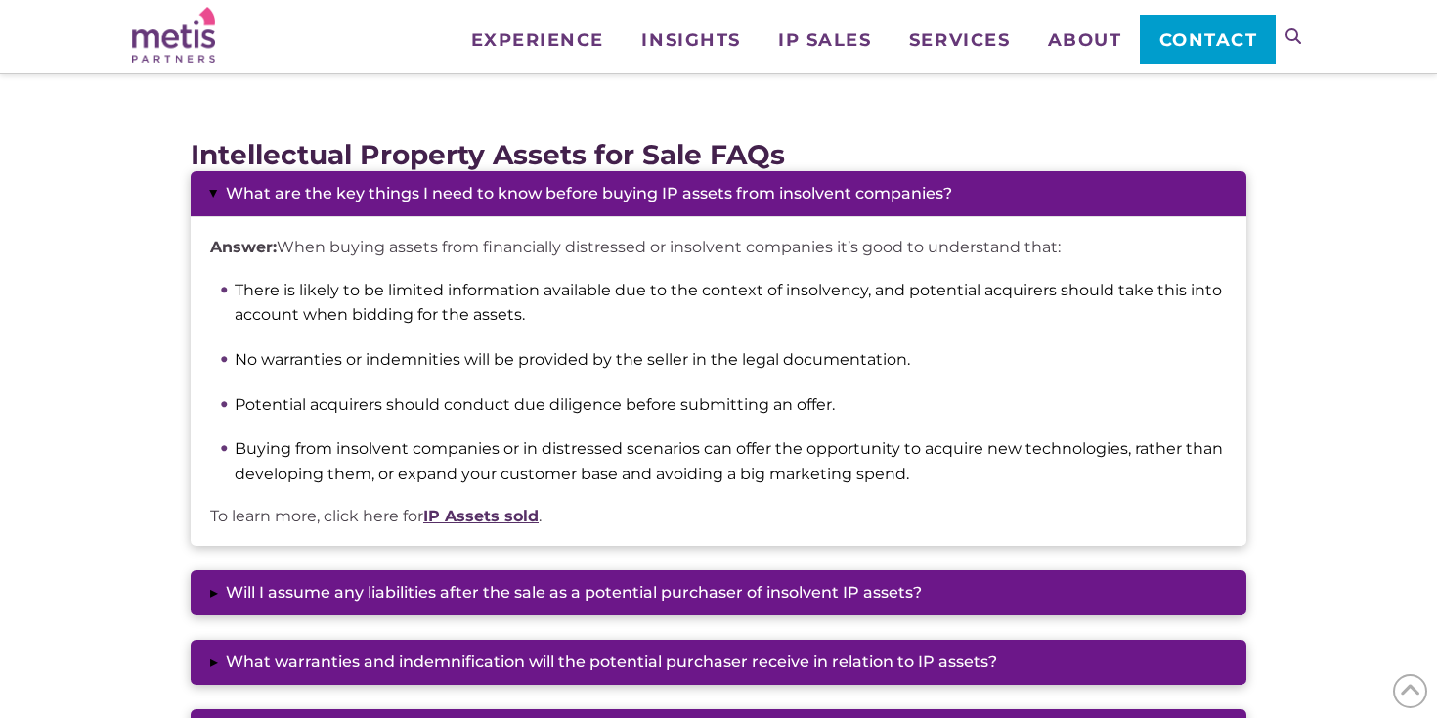 The image size is (1437, 718). What do you see at coordinates (730, 360) in the screenshot?
I see `li: No warranties or indemnities will be provided by the seller in the legal documentation.` at bounding box center [730, 360].